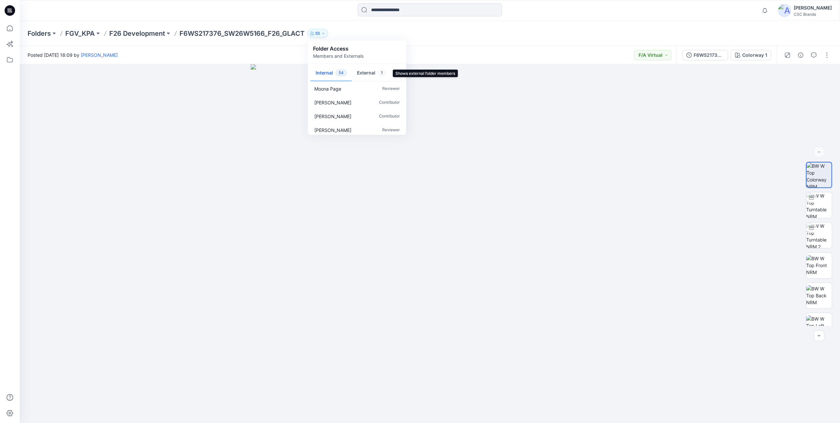 This screenshot has height=423, width=840. I want to click on img: BW W Top Turntable NRM, so click(819, 205).